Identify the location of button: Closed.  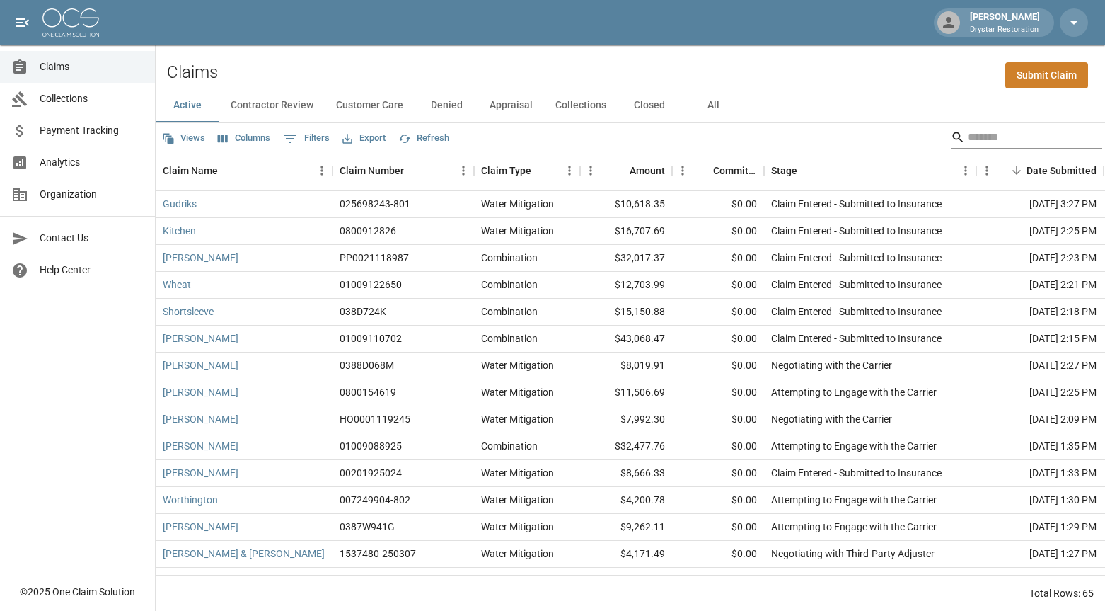
(650, 105).